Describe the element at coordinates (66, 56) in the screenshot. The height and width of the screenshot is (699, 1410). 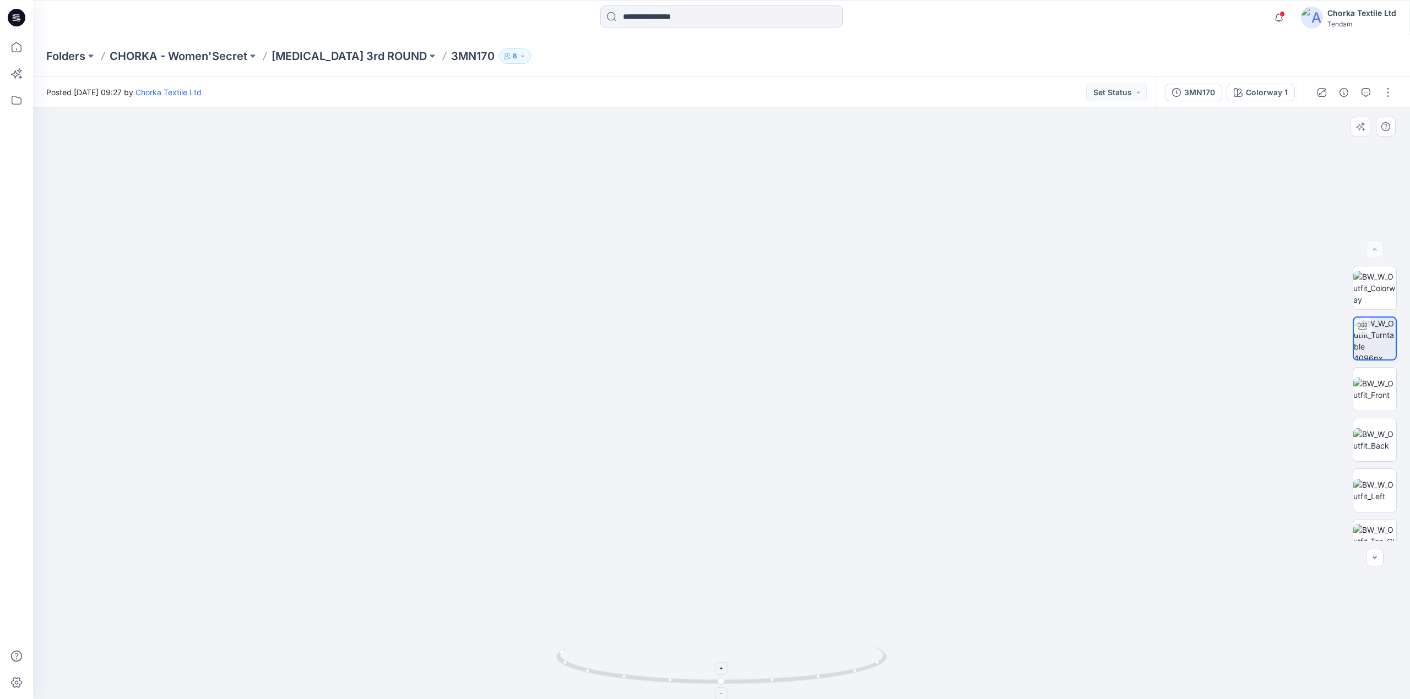
I see `a: Folders` at that location.